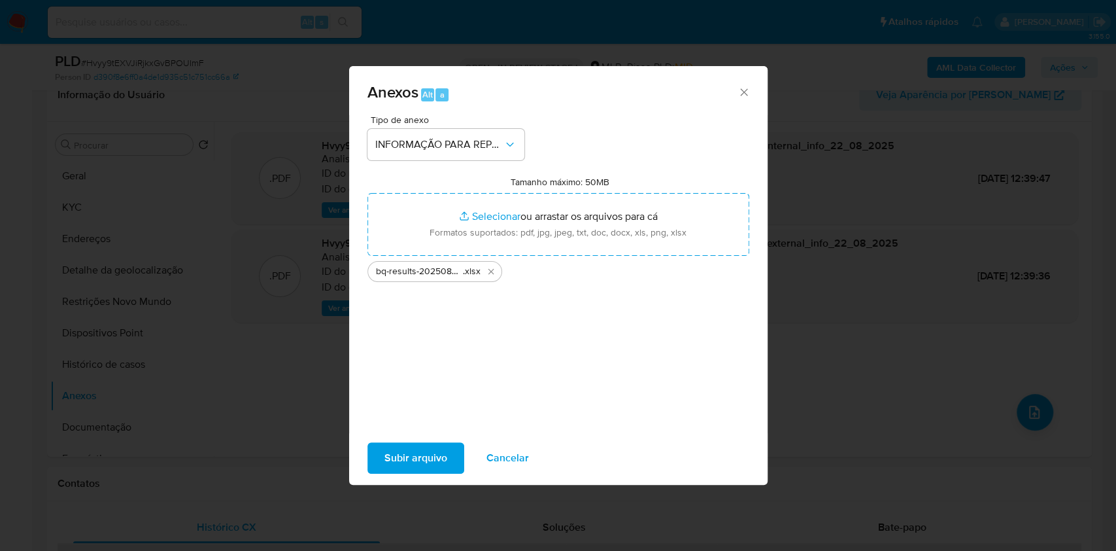 Image resolution: width=1116 pixels, height=551 pixels. What do you see at coordinates (416, 458) in the screenshot?
I see `span: Subir arquivo` at bounding box center [416, 458].